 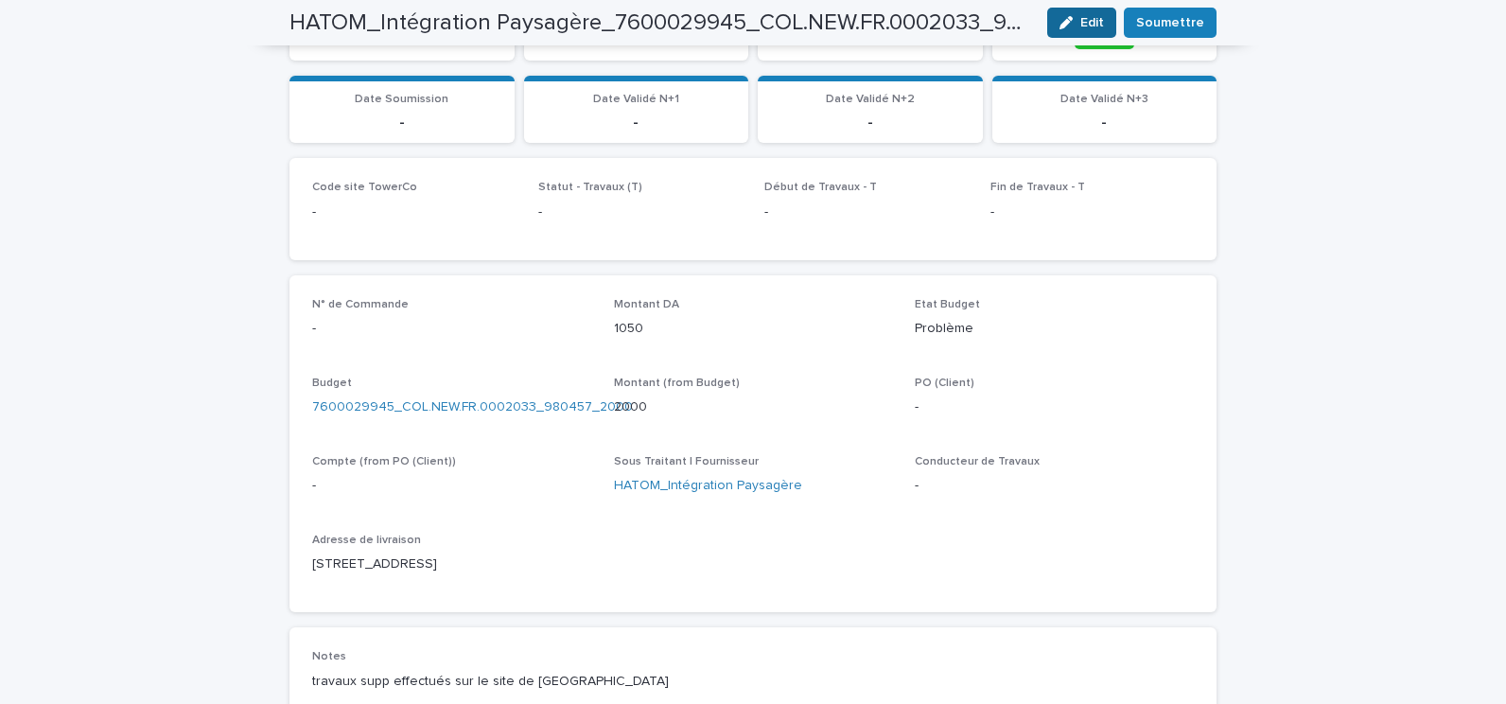 What do you see at coordinates (1171, 23) in the screenshot?
I see `button: Soumettre` at bounding box center [1171, 23].